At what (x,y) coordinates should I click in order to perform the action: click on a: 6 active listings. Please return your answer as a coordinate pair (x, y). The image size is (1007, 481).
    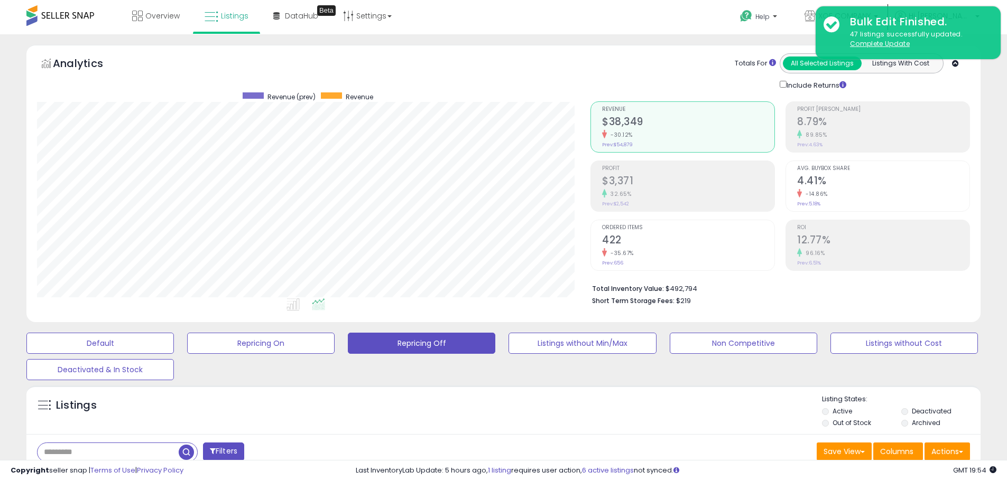
    Looking at the image, I should click on (608, 470).